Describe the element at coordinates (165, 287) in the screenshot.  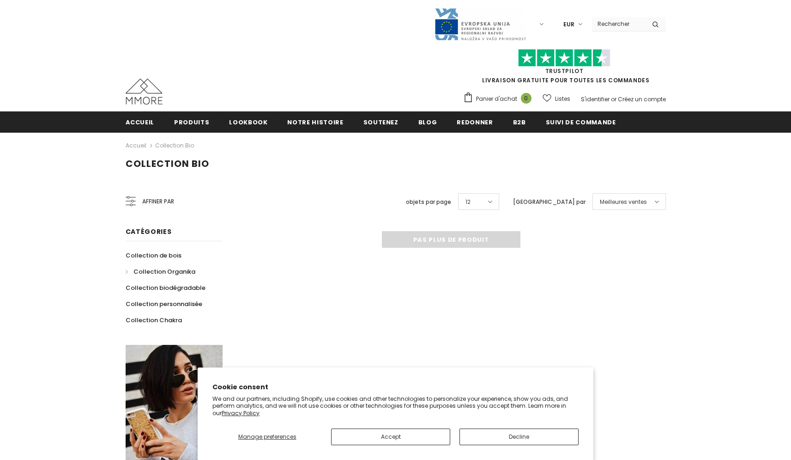
I see `a: Collection biodégradable` at that location.